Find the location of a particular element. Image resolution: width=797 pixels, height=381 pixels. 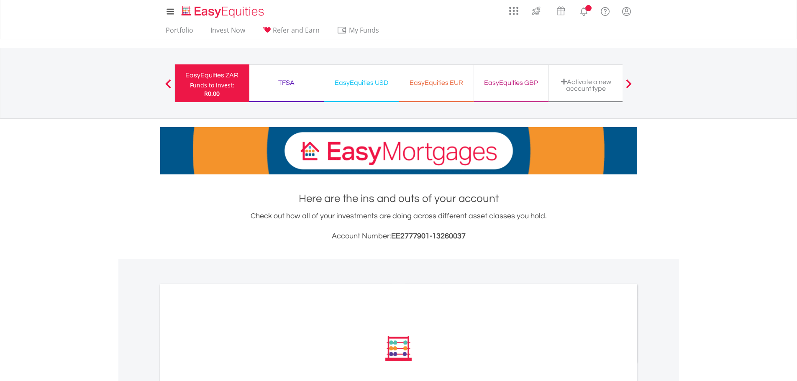

span: R0.00 is located at coordinates (212, 93).